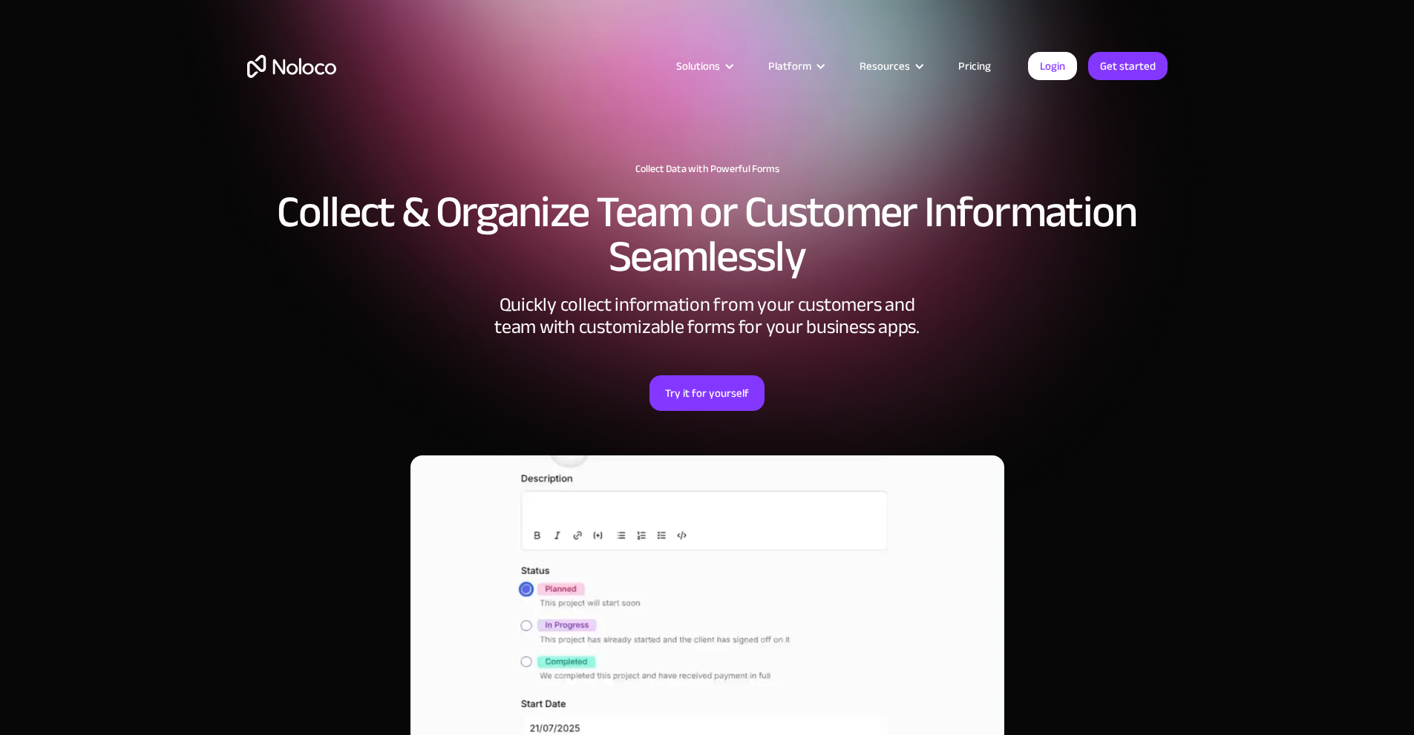 The image size is (1414, 735). Describe the element at coordinates (974, 66) in the screenshot. I see `a: Pricing` at that location.